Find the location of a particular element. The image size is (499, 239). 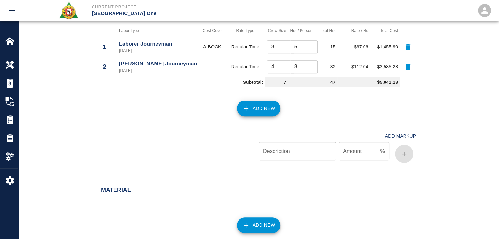

th: Labor Type is located at coordinates (158, 31).